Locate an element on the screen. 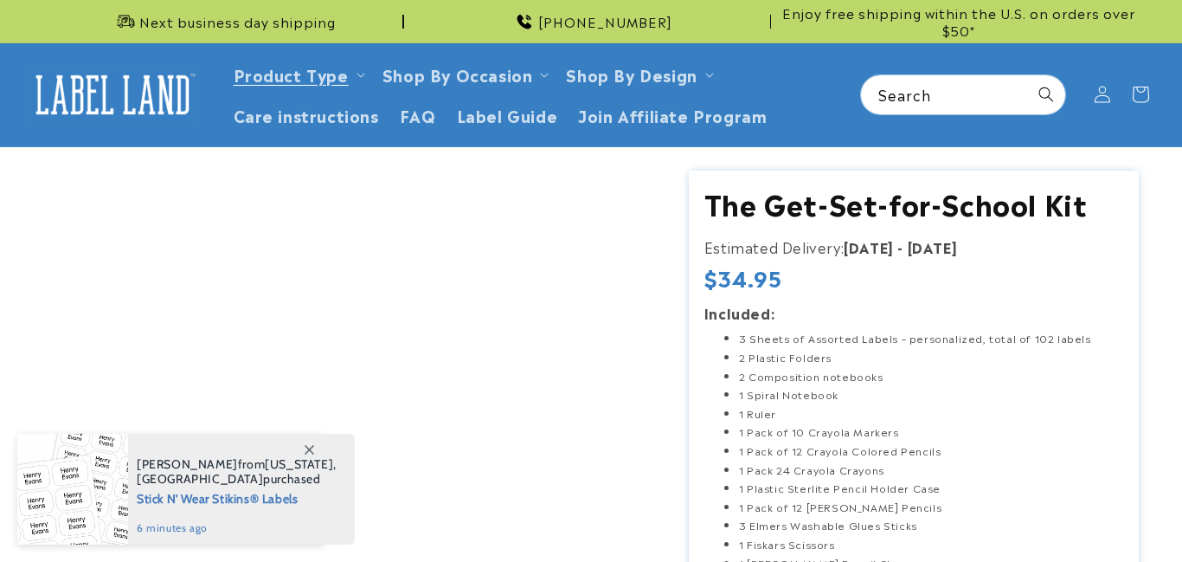 This screenshot has width=1182, height=562. summary: Shop By Design is located at coordinates (638, 74).